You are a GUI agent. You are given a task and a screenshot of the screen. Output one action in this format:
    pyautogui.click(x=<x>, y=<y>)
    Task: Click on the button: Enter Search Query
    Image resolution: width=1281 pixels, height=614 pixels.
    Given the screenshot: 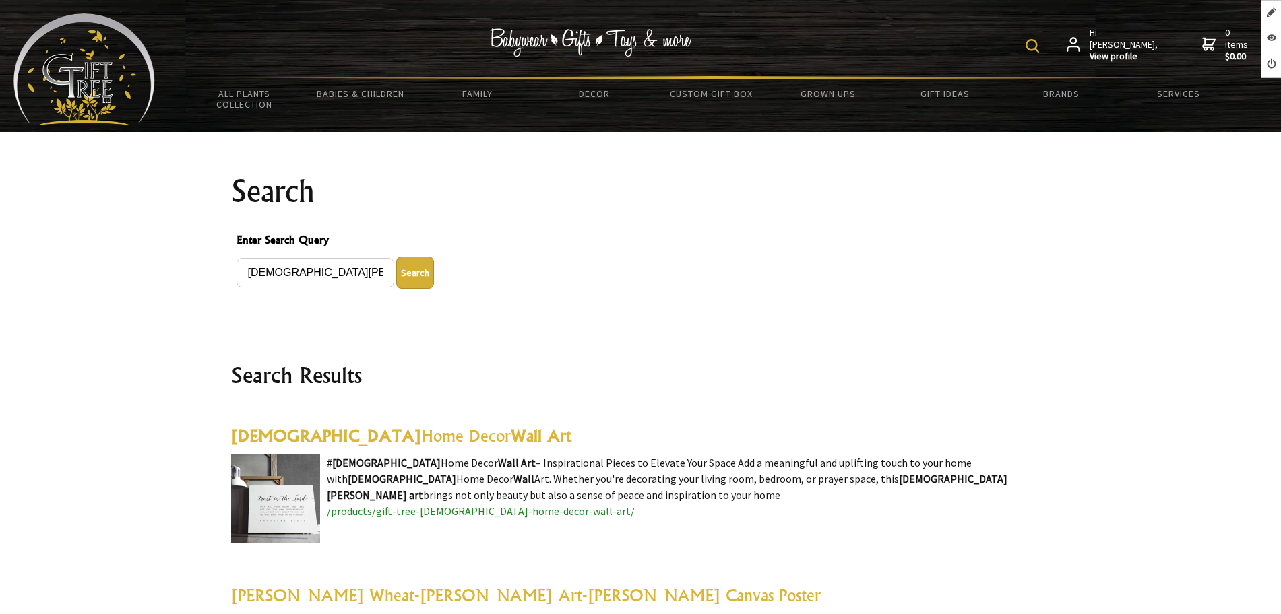 What is the action you would take?
    pyautogui.click(x=415, y=273)
    